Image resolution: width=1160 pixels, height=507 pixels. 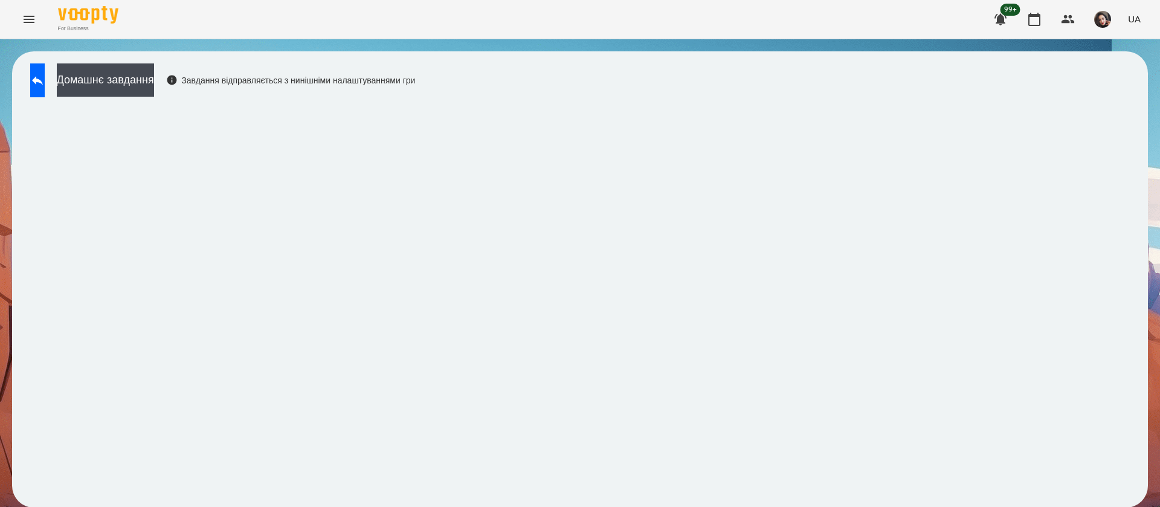 What do you see at coordinates (88, 14) in the screenshot?
I see `img: Voopty Logo` at bounding box center [88, 14].